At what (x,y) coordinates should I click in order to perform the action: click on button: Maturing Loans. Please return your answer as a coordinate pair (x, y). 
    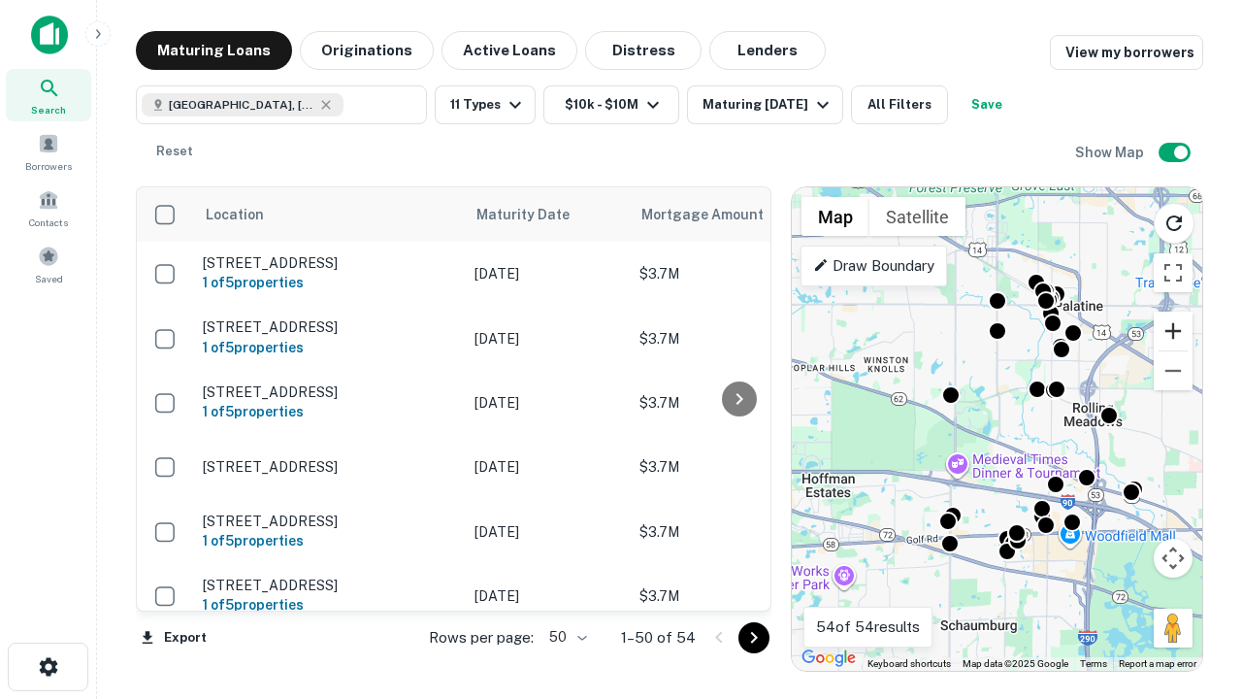
    Looking at the image, I should click on (213, 50).